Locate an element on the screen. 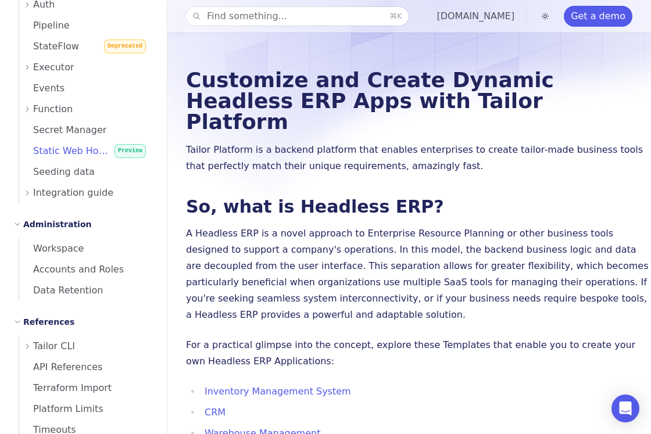 This screenshot has width=651, height=434. a: Platform Limits is located at coordinates (86, 409).